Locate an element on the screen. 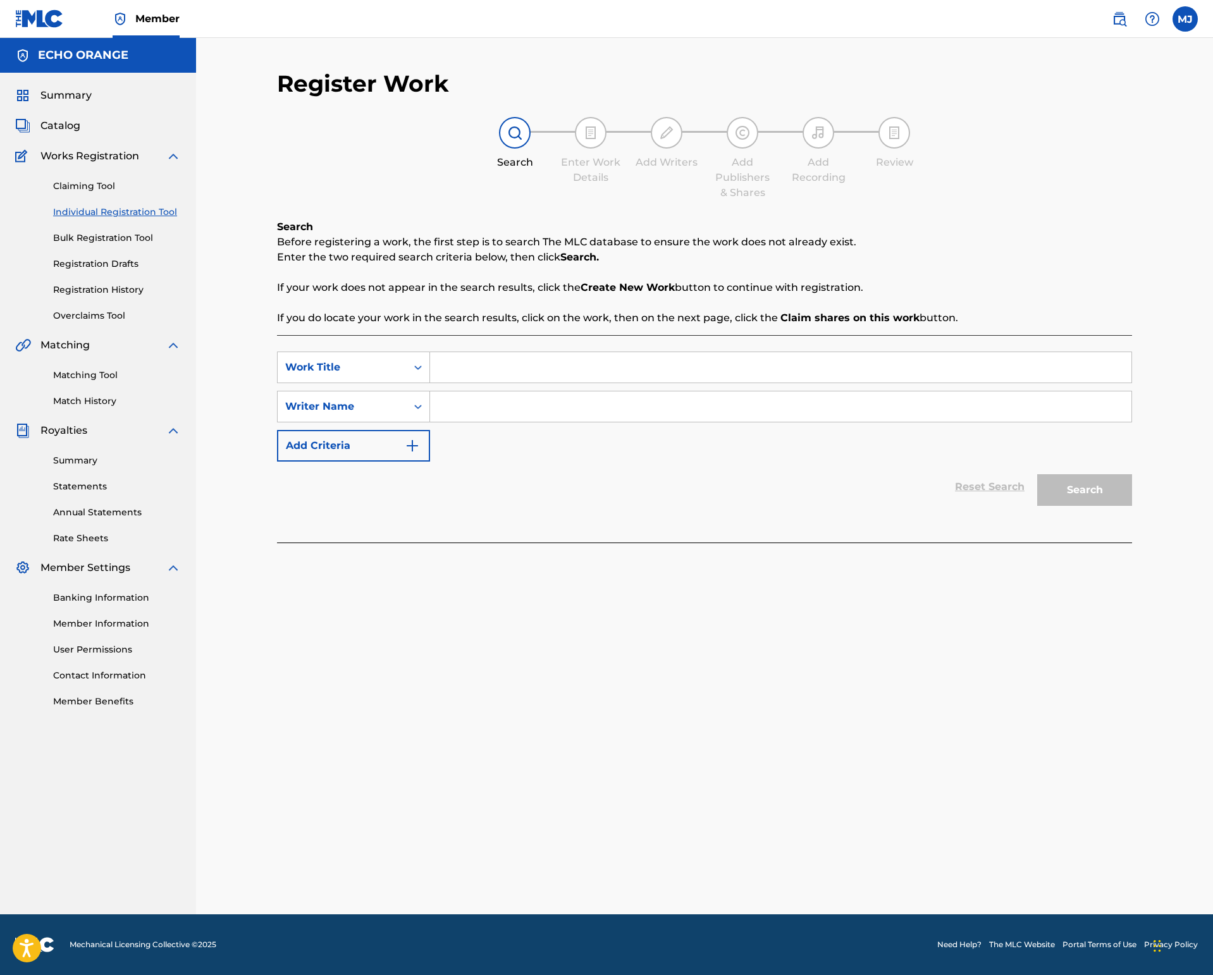  p: Enter the two required search criteria below, then click is located at coordinates (704, 257).